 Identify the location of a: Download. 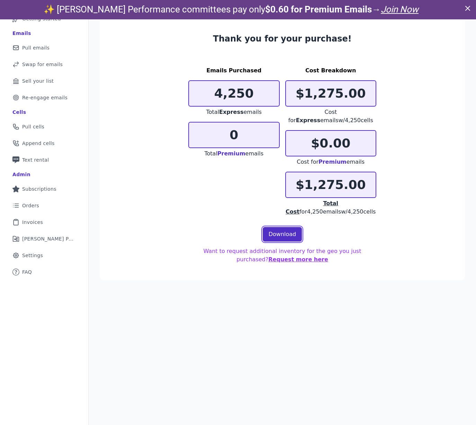
(283, 235).